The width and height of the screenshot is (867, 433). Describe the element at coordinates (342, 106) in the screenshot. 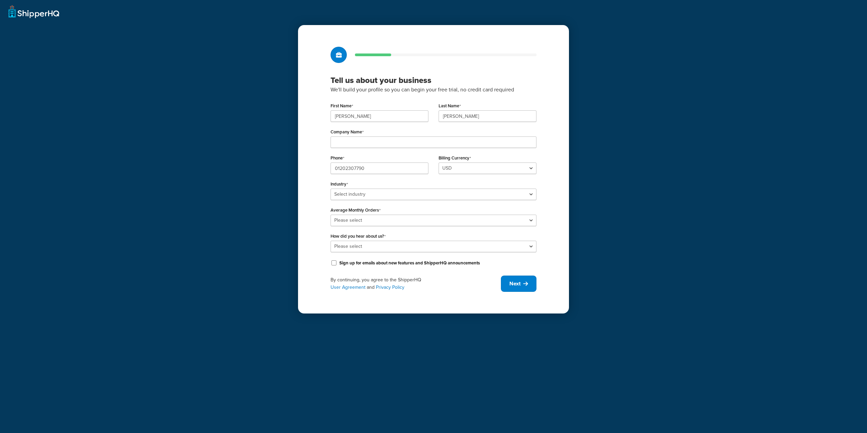

I see `label: First Name` at that location.